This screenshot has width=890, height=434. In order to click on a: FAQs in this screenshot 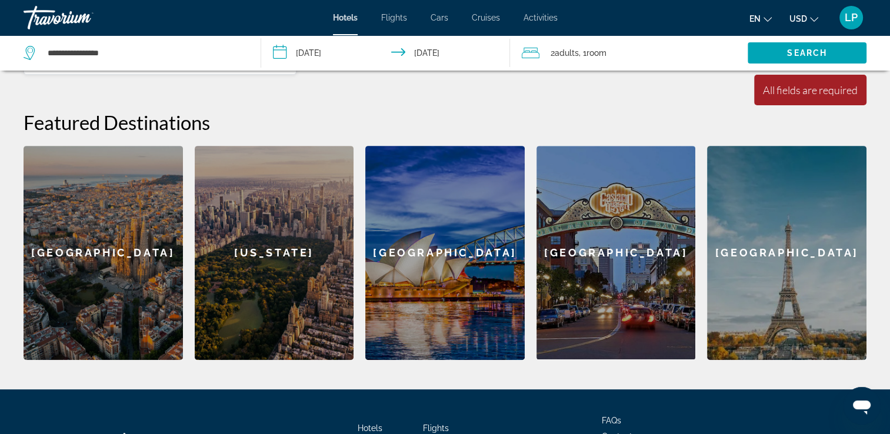, I will do `click(611, 421)`.